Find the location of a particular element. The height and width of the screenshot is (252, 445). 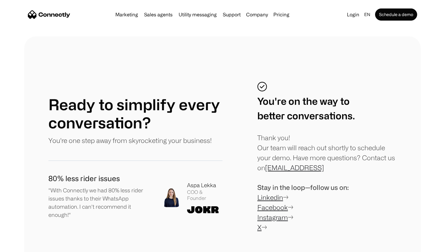

div: You're on the way to better conversations. is located at coordinates (306, 108).